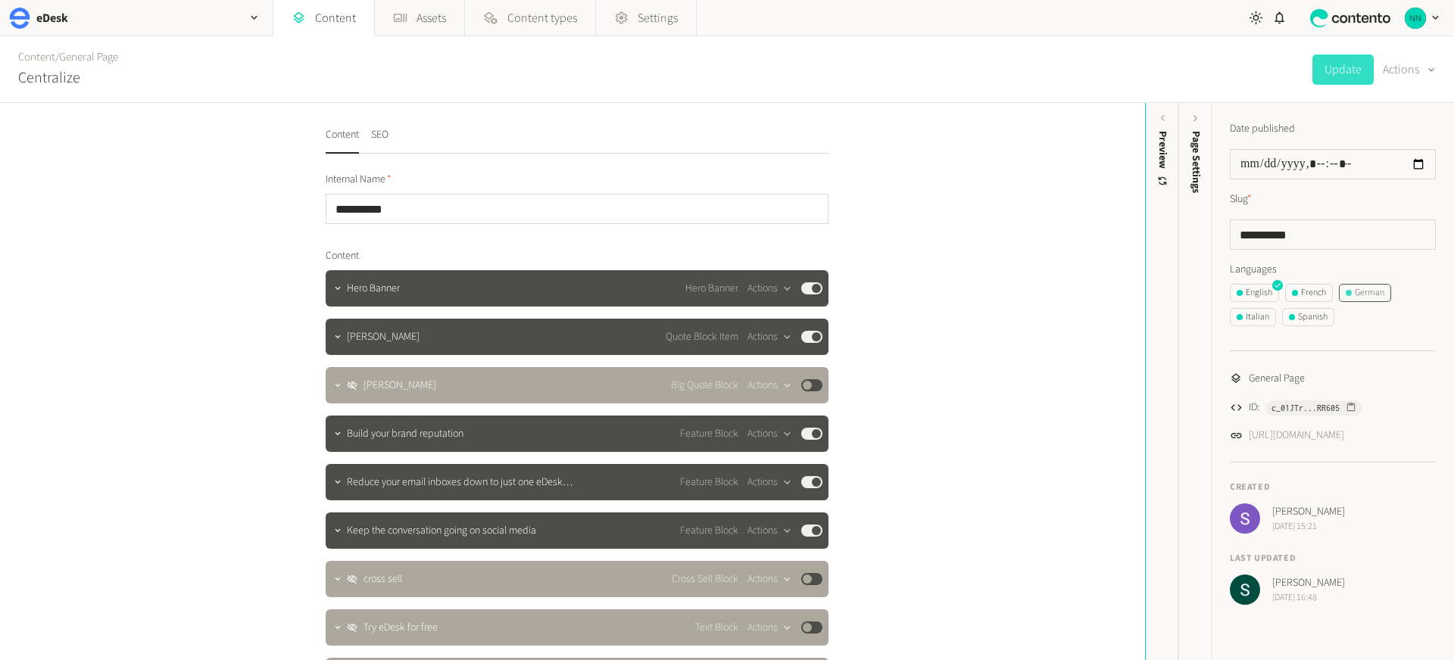 This screenshot has width=1454, height=660. Describe the element at coordinates (358, 179) in the screenshot. I see `span: Internal Name` at that location.